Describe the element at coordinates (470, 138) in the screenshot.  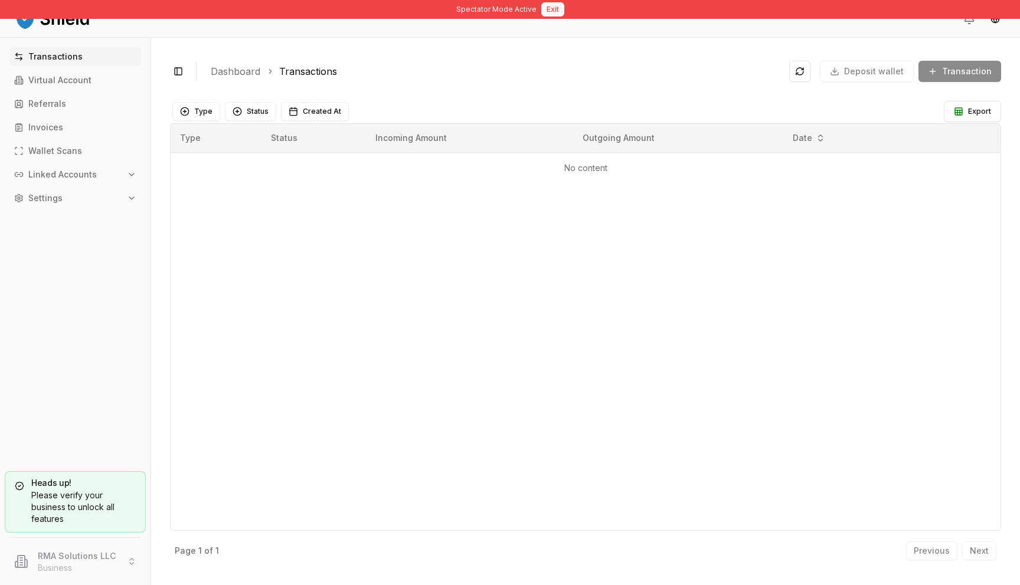
I see `th: Incoming Amount` at that location.